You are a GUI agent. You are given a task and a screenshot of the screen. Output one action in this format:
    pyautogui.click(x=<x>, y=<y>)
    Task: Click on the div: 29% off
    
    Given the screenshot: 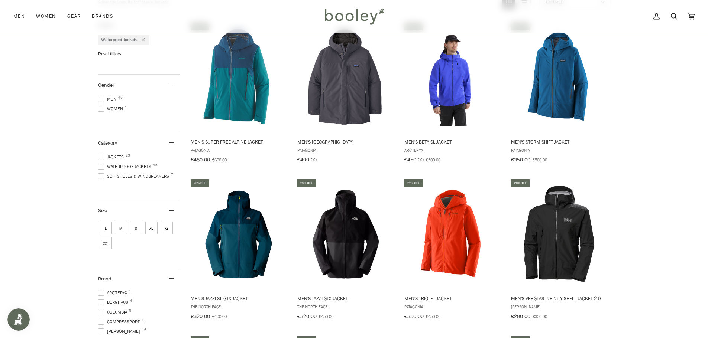 What is the action you would take?
    pyautogui.click(x=306, y=183)
    